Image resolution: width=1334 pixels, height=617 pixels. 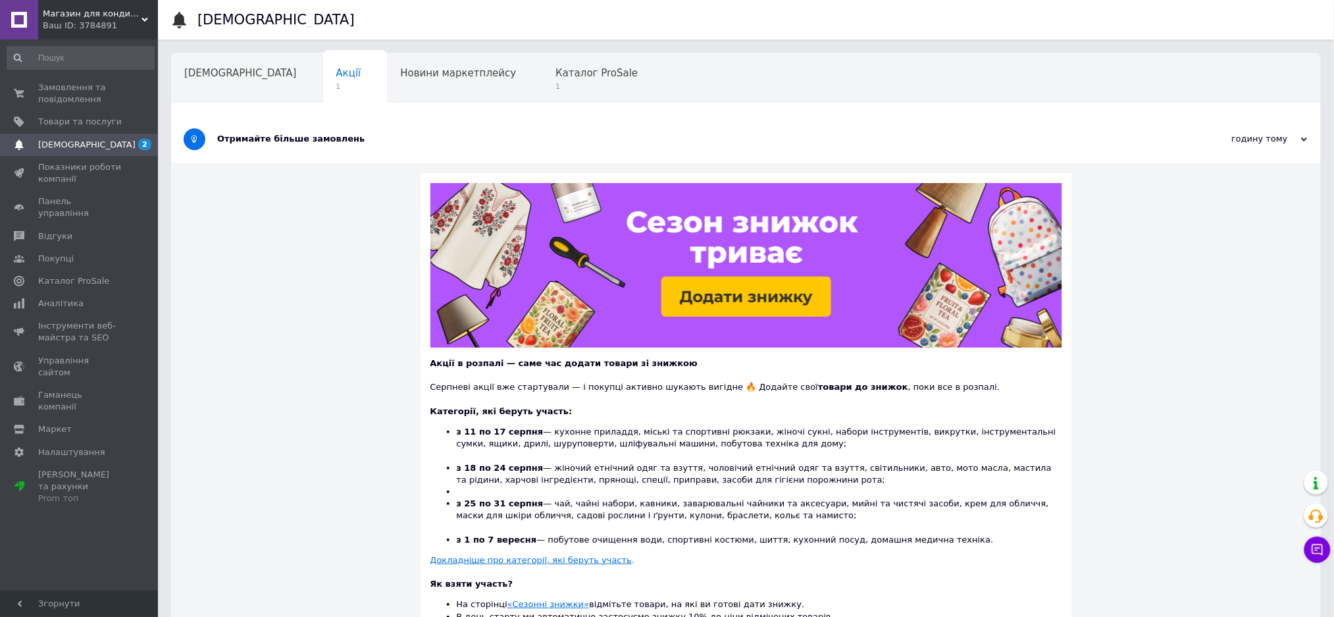 I want to click on div: Ваш ID: 3784891, so click(x=100, y=26).